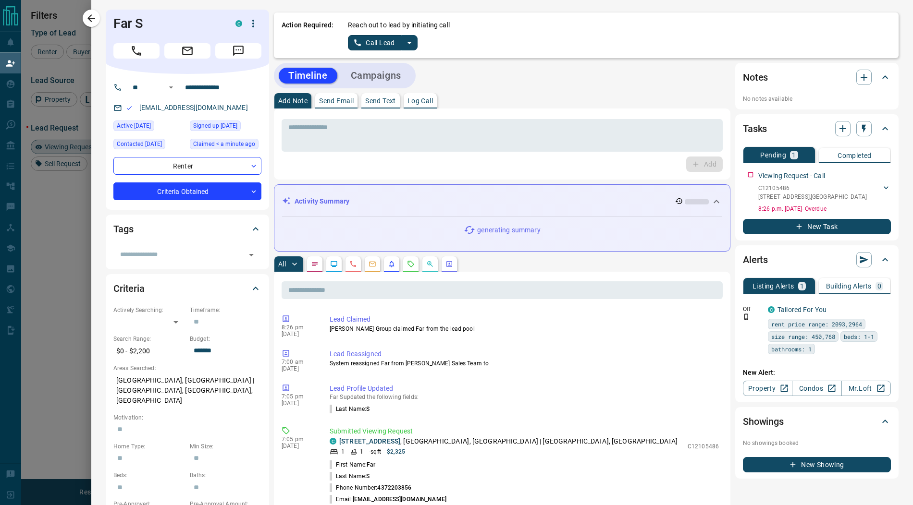 This screenshot has width=913, height=505. I want to click on p: Reach out to lead by initiating call, so click(399, 25).